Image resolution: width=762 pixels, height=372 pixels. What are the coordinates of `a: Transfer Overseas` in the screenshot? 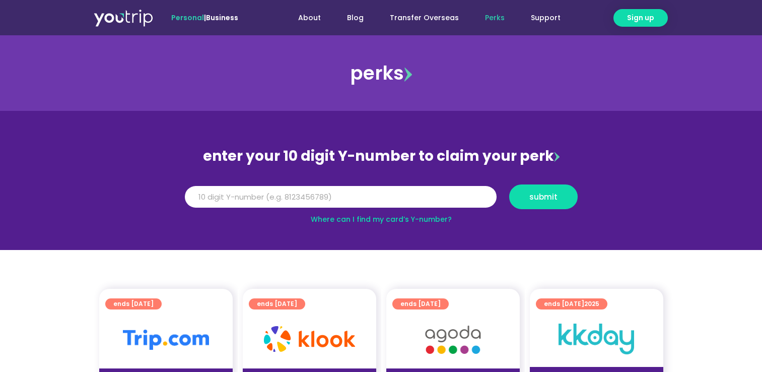 It's located at (424, 18).